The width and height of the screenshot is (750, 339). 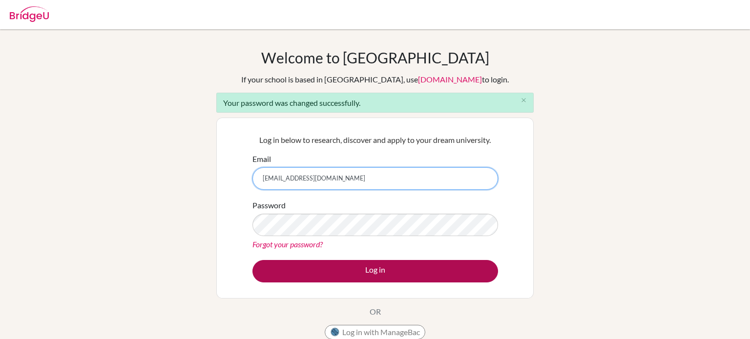 I want to click on i: close, so click(x=523, y=100).